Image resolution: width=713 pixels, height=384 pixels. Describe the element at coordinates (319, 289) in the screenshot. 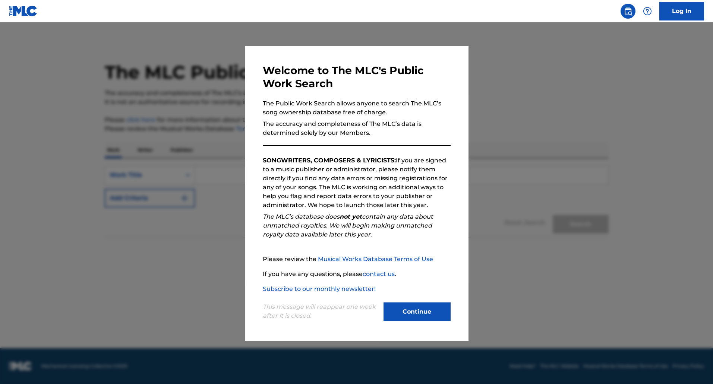

I see `a: Subscribe to our monthly newsletter!` at that location.